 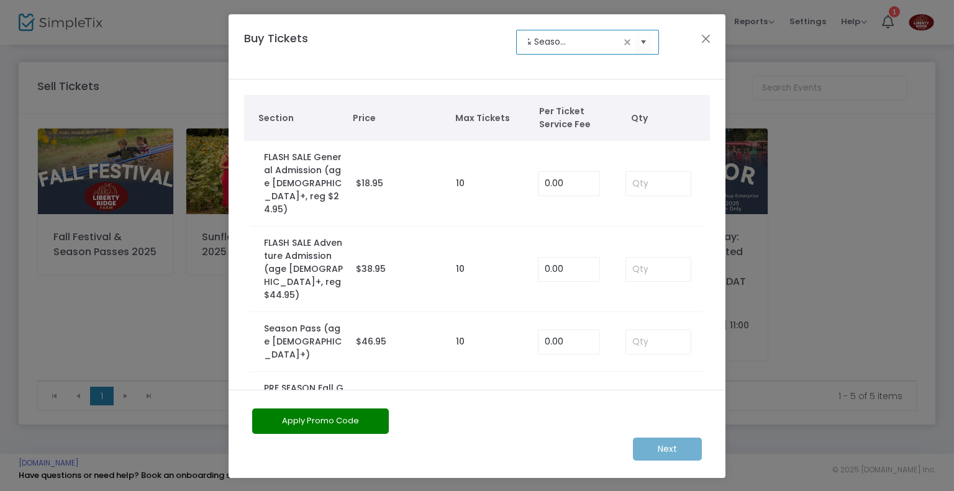 What do you see at coordinates (321, 421) in the screenshot?
I see `button: Apply Promo Code` at bounding box center [321, 421].